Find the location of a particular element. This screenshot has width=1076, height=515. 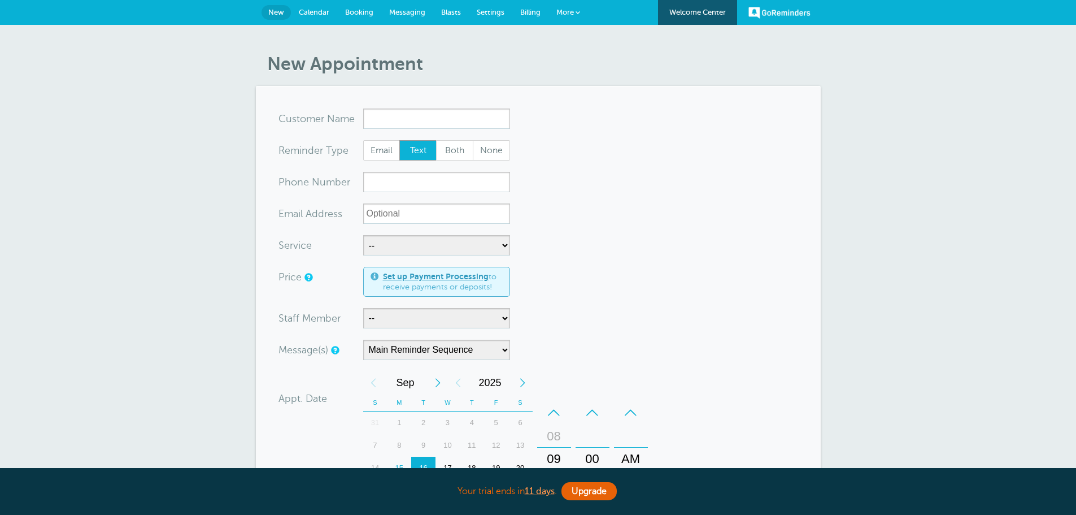

div: Tuesday, September 16 is located at coordinates (423, 468).